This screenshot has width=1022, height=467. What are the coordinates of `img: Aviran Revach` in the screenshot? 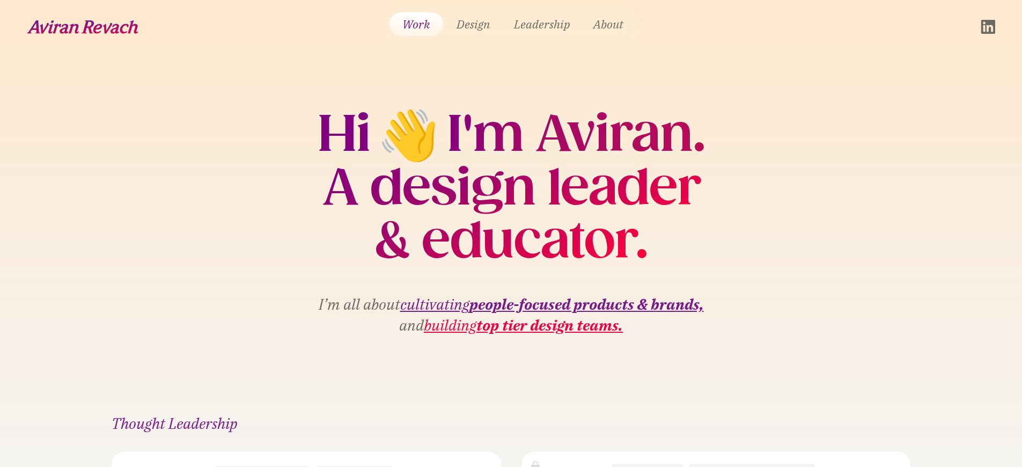 It's located at (83, 27).